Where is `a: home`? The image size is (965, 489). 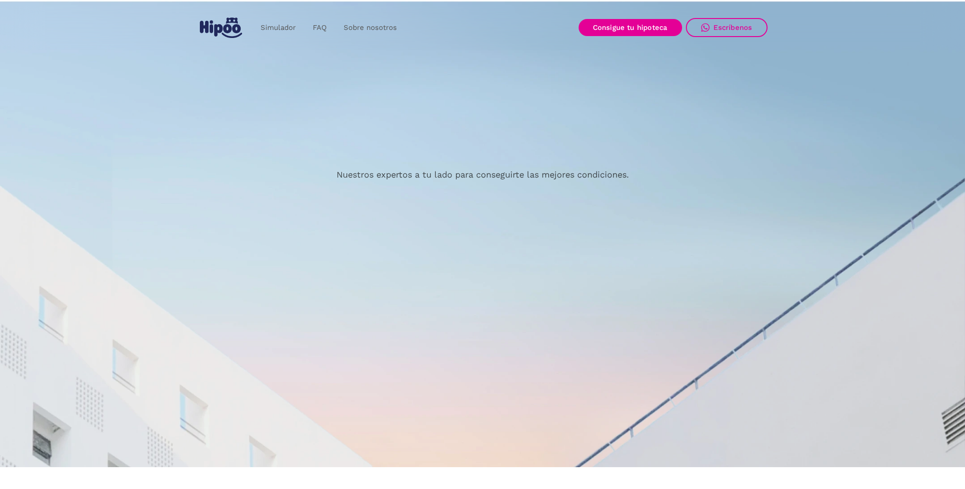 a: home is located at coordinates (221, 28).